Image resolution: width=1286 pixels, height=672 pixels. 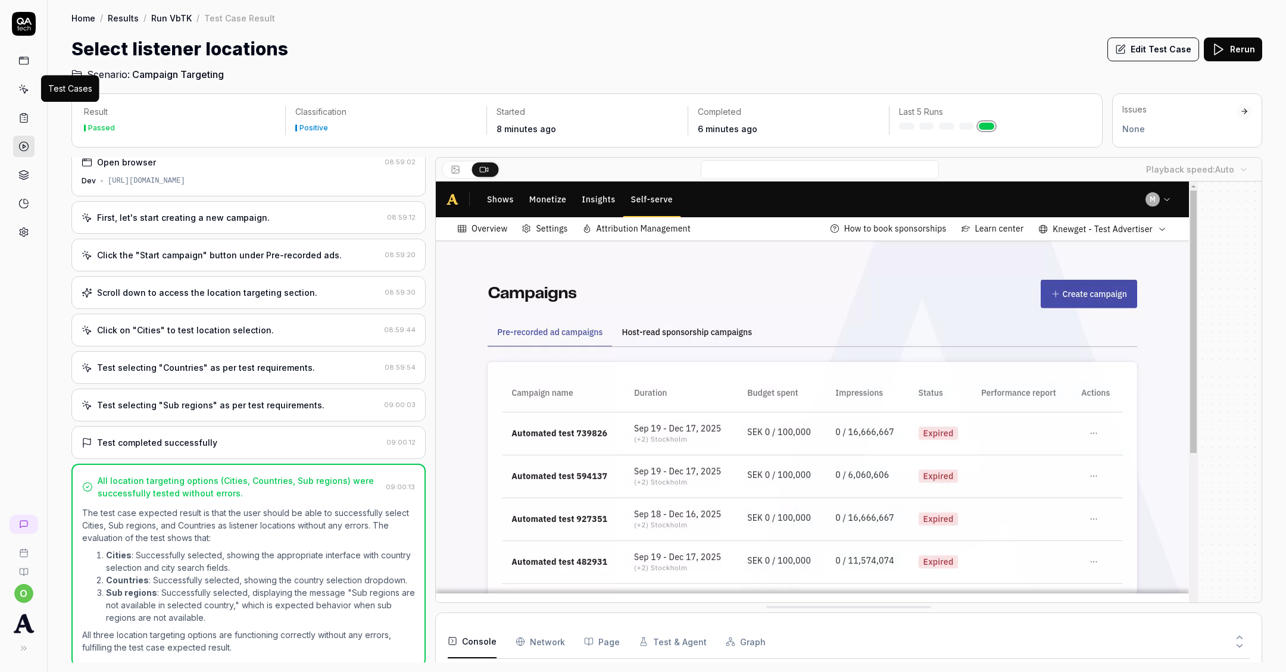 What do you see at coordinates (178, 74) in the screenshot?
I see `span: Campaign Targeting` at bounding box center [178, 74].